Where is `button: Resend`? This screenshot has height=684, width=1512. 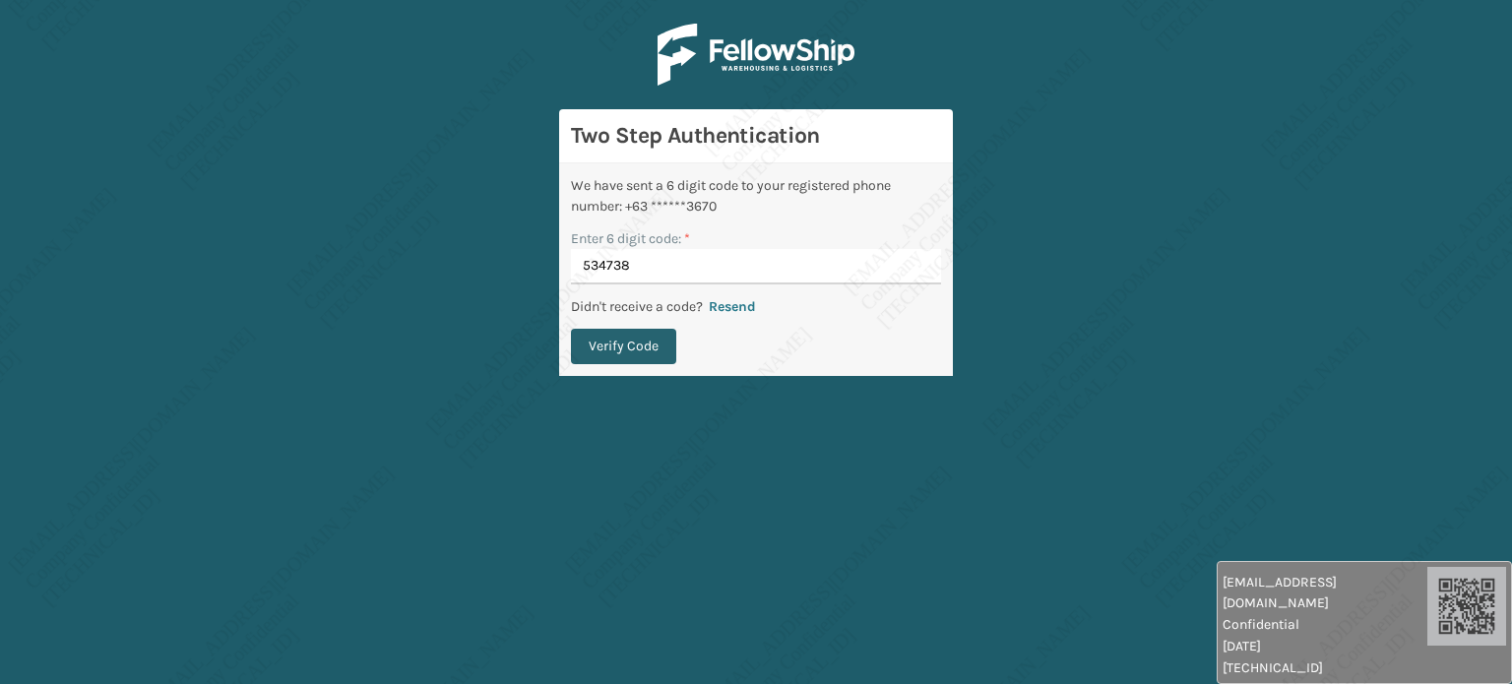
button: Resend is located at coordinates (732, 307).